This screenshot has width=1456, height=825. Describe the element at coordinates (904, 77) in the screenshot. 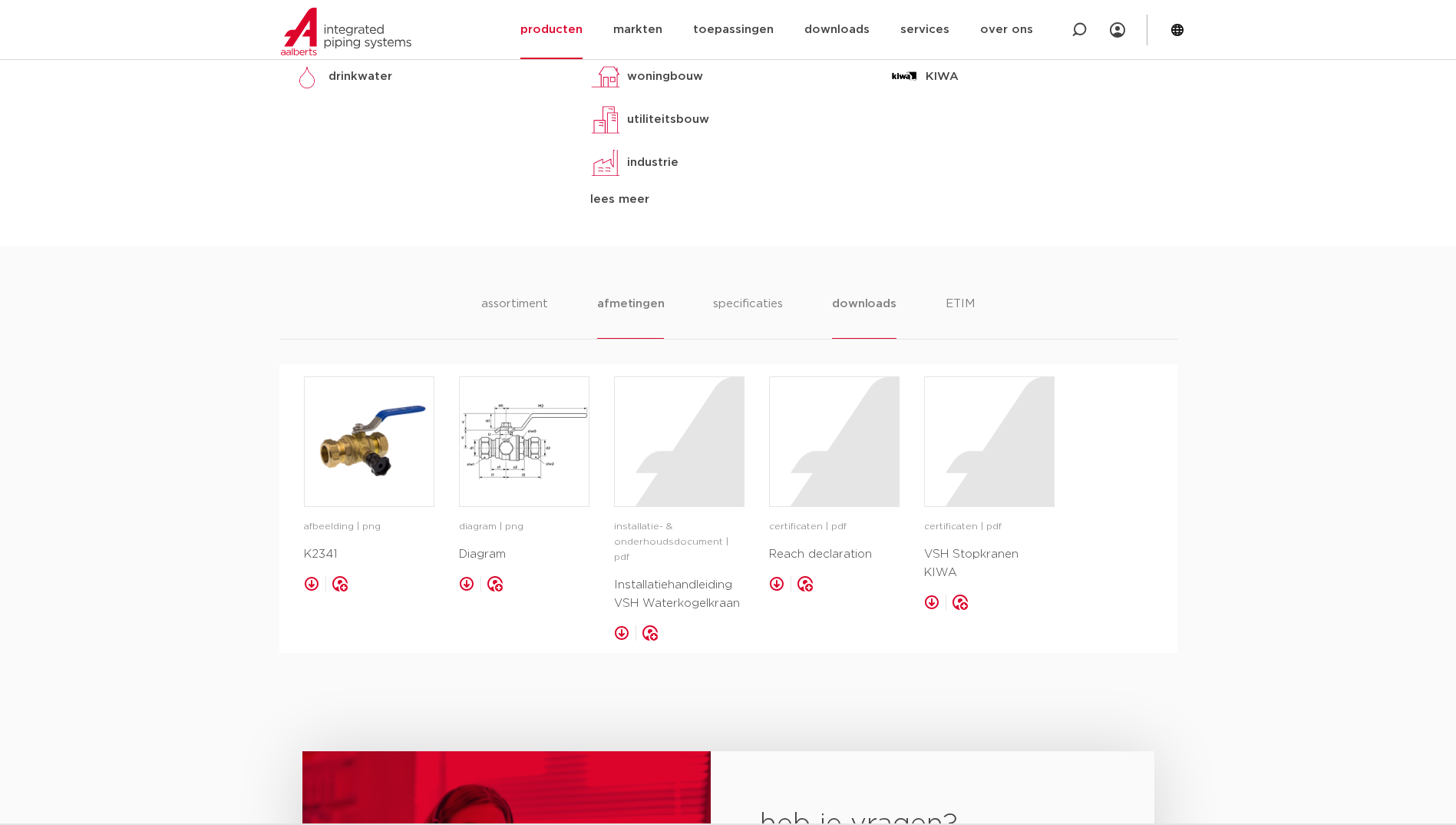

I see `img: KIWA` at that location.